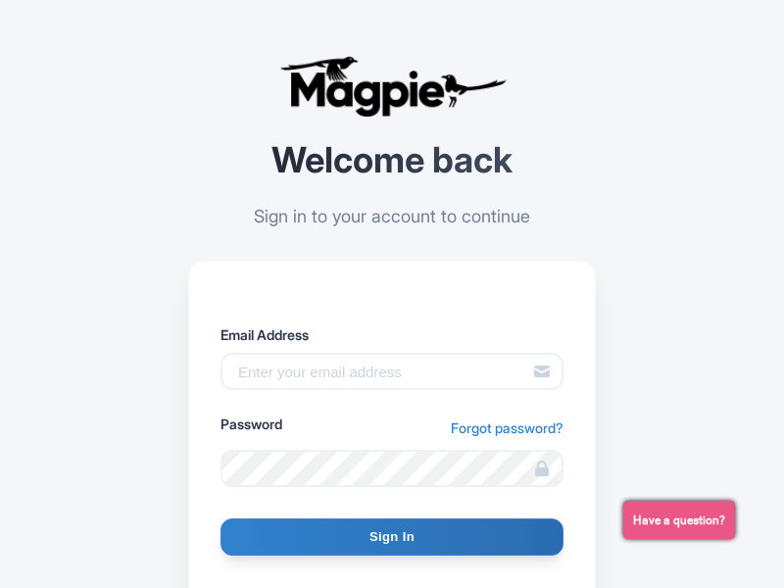 The height and width of the screenshot is (588, 784). I want to click on h2: Welcome back, so click(392, 161).